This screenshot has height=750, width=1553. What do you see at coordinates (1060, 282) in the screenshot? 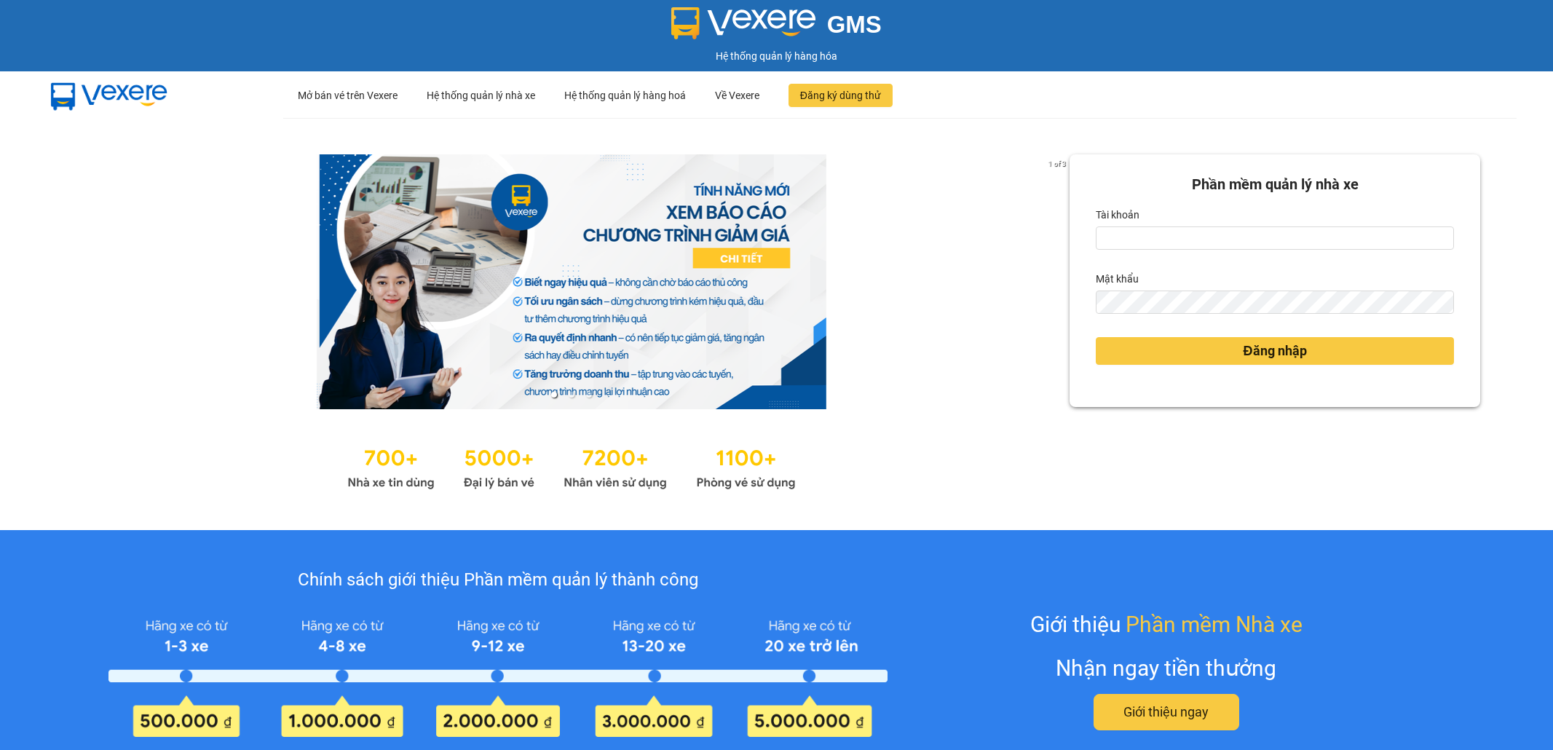
I see `button: next slide / item` at bounding box center [1060, 282].